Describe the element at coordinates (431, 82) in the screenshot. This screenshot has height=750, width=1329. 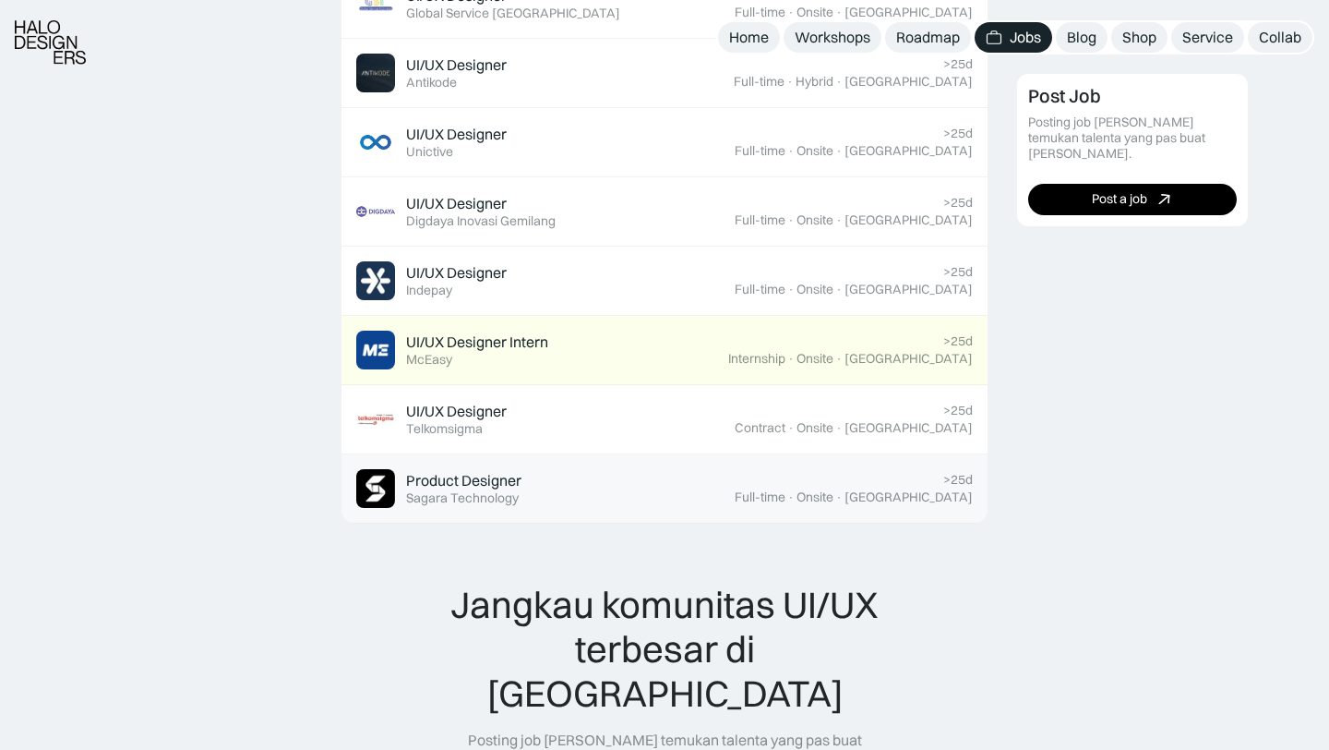
I see `div: Antikode` at that location.